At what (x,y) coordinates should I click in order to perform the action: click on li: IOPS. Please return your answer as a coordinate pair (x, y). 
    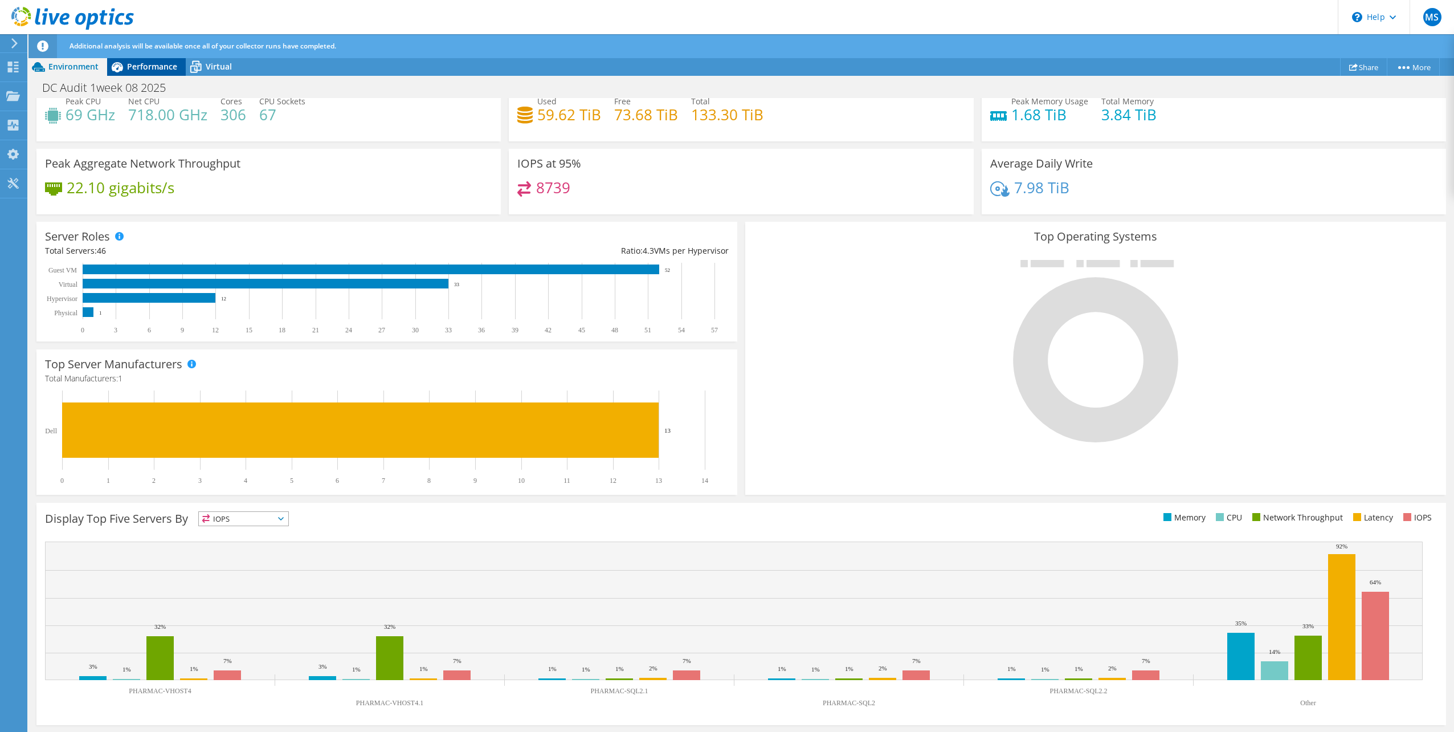
    Looking at the image, I should click on (1416, 517).